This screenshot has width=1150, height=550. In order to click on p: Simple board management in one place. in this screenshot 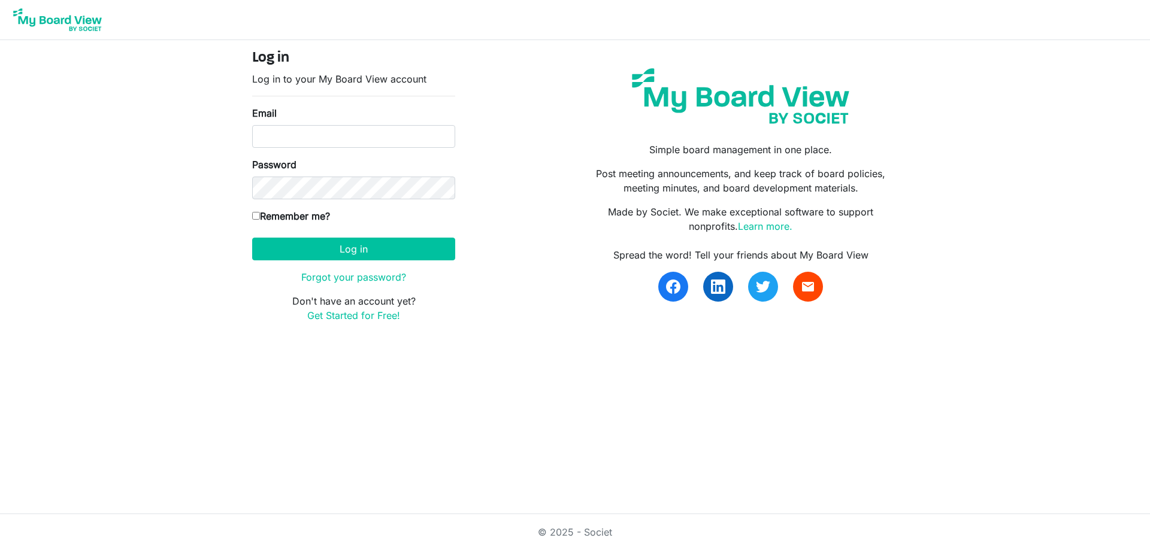, I will do `click(741, 150)`.